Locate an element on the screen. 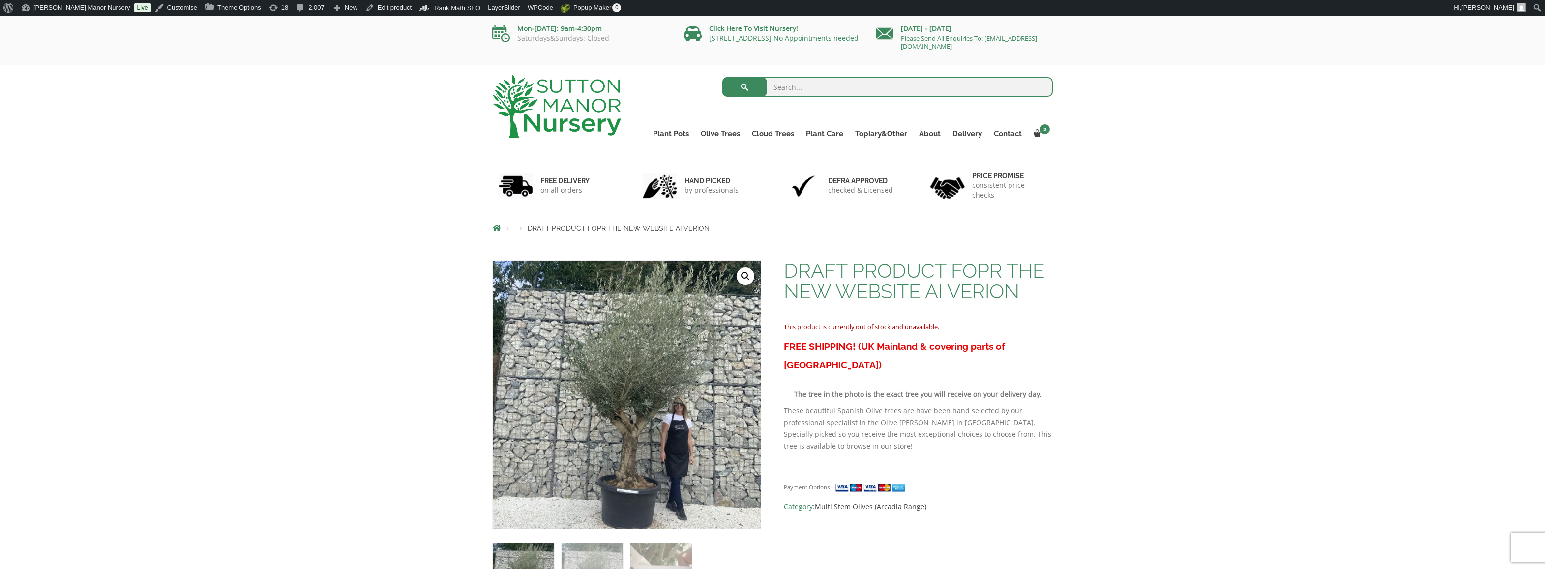 The image size is (1545, 569). a: Topiary&Other is located at coordinates (881, 134).